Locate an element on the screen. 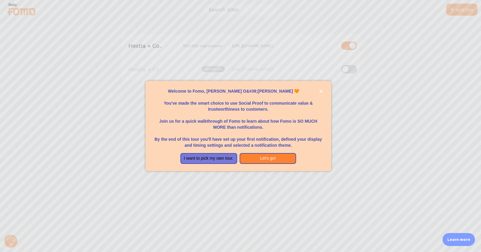  button: I want to pick my own tour. is located at coordinates (209, 158).